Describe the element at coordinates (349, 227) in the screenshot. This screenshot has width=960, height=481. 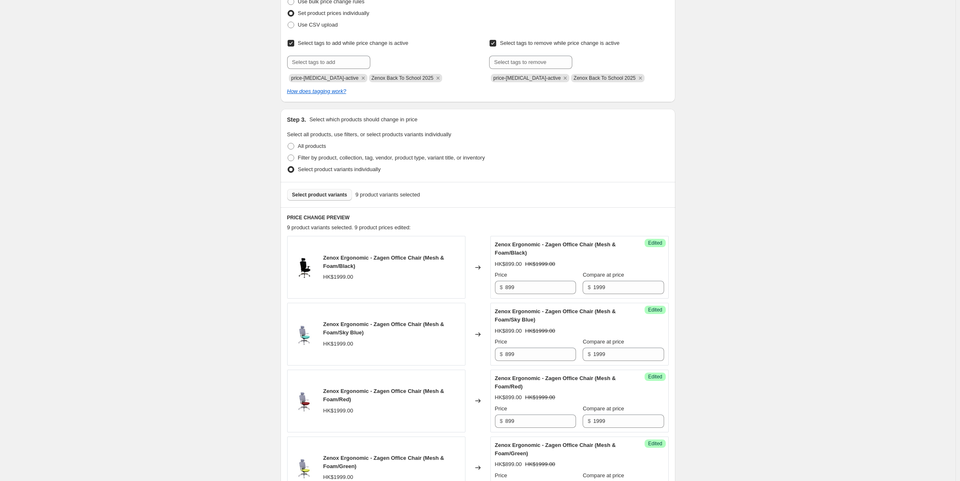
I see `span: 9 product variants selected. 9 product prices edited:` at that location.